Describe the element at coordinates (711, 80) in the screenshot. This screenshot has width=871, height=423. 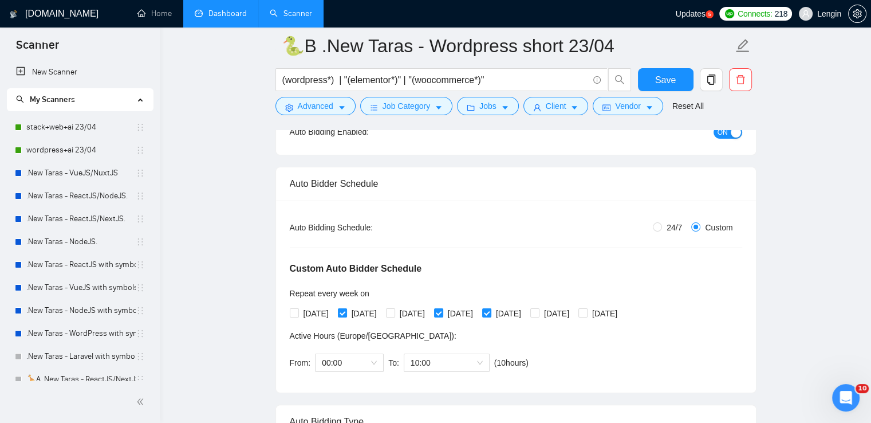
I see `button: copy` at that location.